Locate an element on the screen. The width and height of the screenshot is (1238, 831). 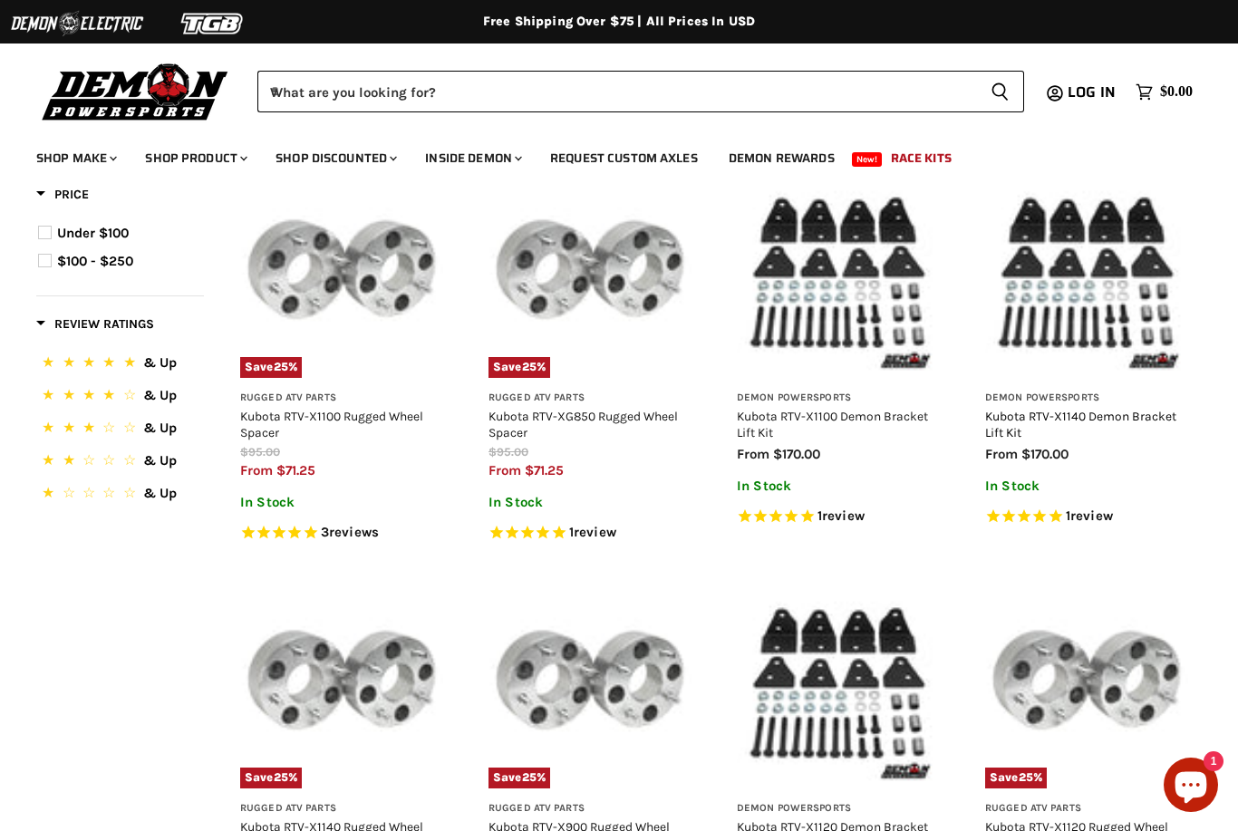
input: When autocomplete results are available use up and down arrows to review and enter to select is located at coordinates (616, 92).